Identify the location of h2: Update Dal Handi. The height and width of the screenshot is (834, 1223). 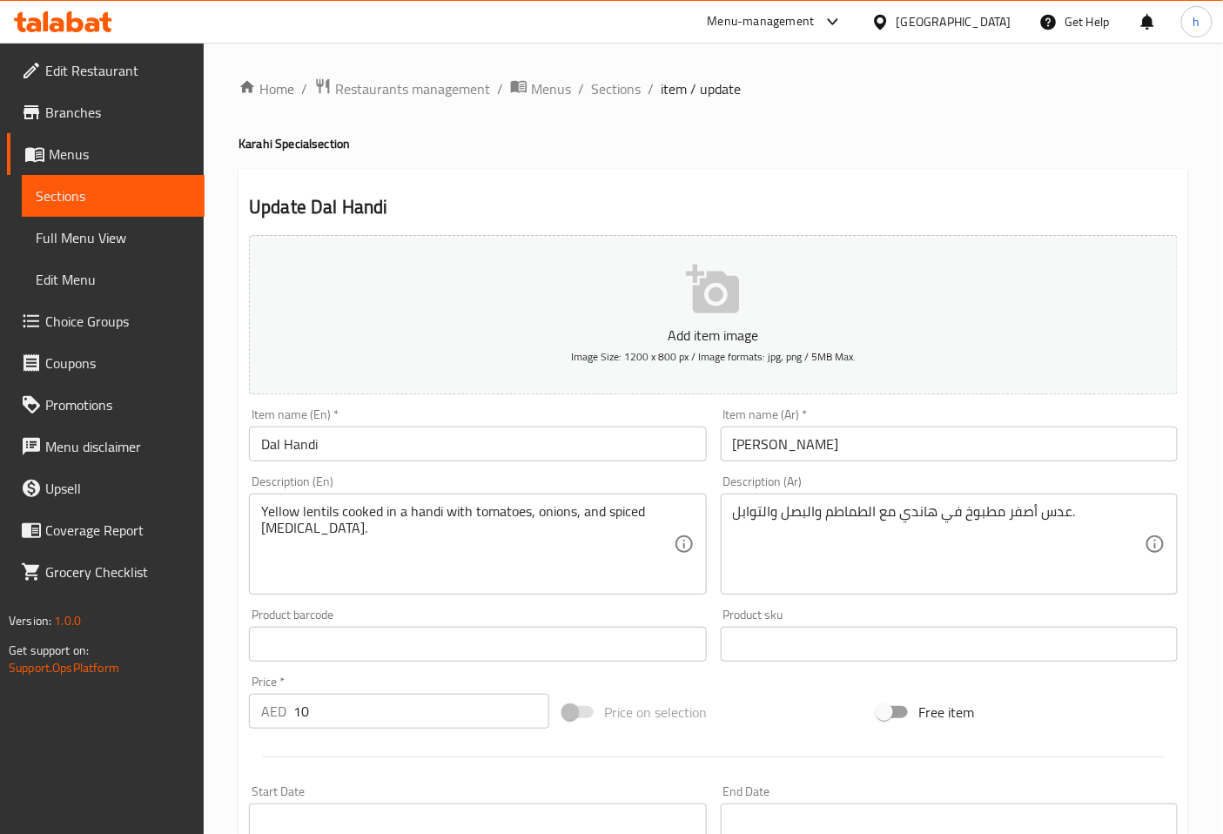
(713, 207).